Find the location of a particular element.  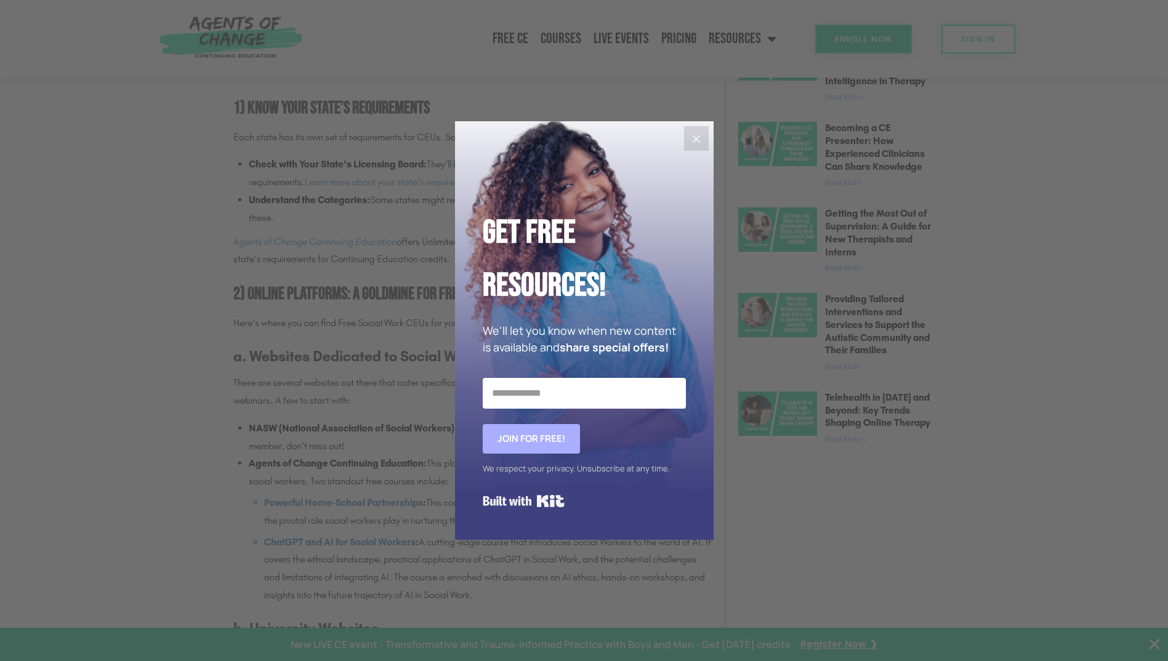

button: Join for FREE! is located at coordinates (531, 439).